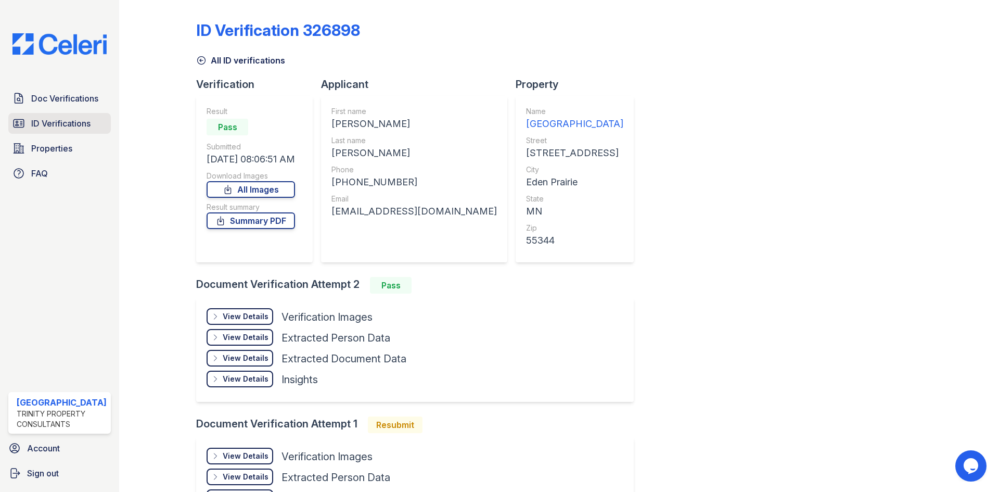 The image size is (999, 492). What do you see at coordinates (574, 228) in the screenshot?
I see `div: Zip` at bounding box center [574, 228].